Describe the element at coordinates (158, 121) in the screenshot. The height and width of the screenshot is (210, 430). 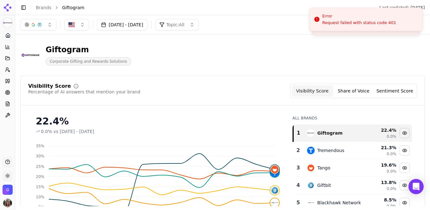
I see `div: 22.4%` at that location.